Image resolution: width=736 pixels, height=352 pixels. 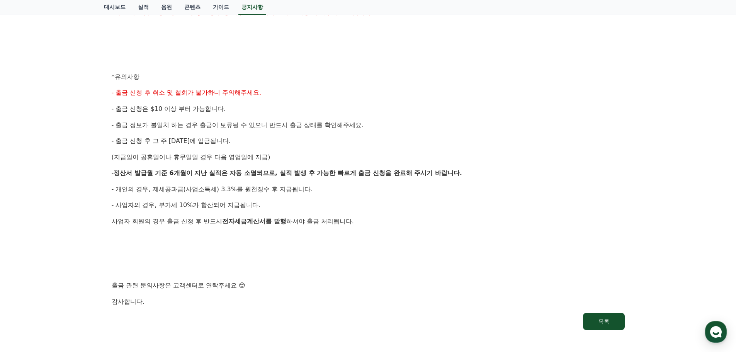 What do you see at coordinates (140, 173) in the screenshot?
I see `strong: 정산서 발급월 기준` at bounding box center [140, 173].